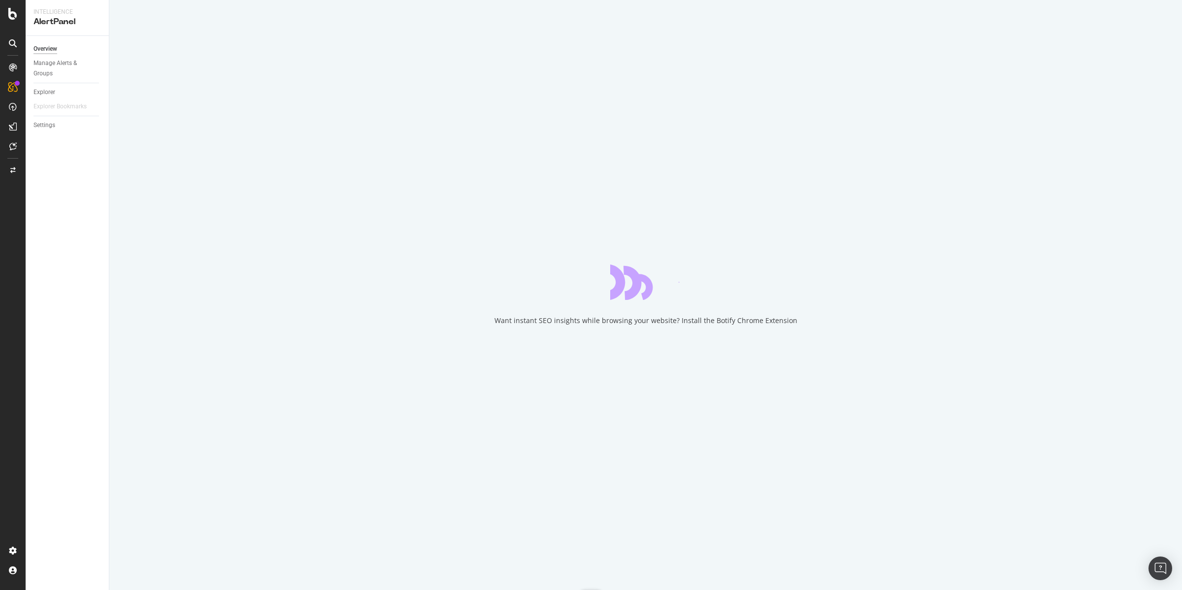 The width and height of the screenshot is (1182, 590). I want to click on div: Intelligence, so click(67, 12).